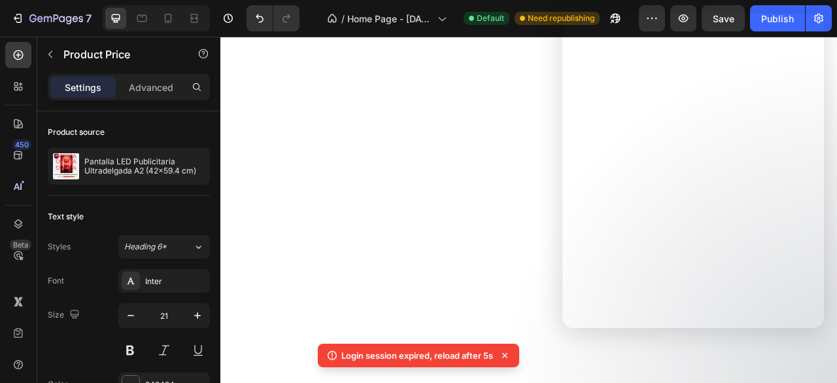 Image resolution: width=837 pixels, height=383 pixels. I want to click on div: Font, so click(56, 281).